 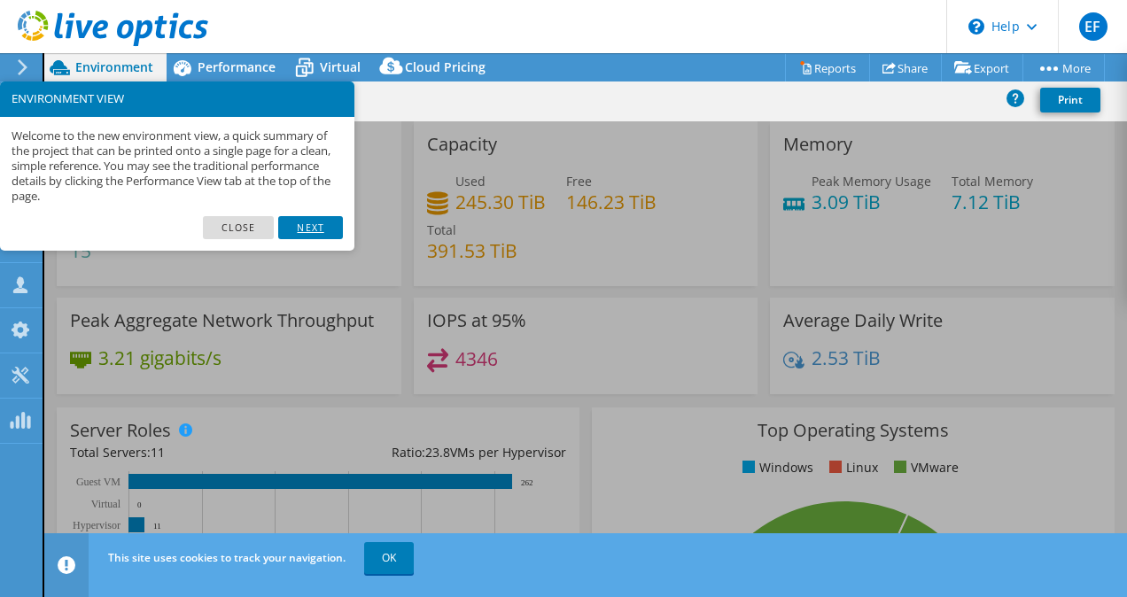 I want to click on a: Close, so click(x=238, y=228).